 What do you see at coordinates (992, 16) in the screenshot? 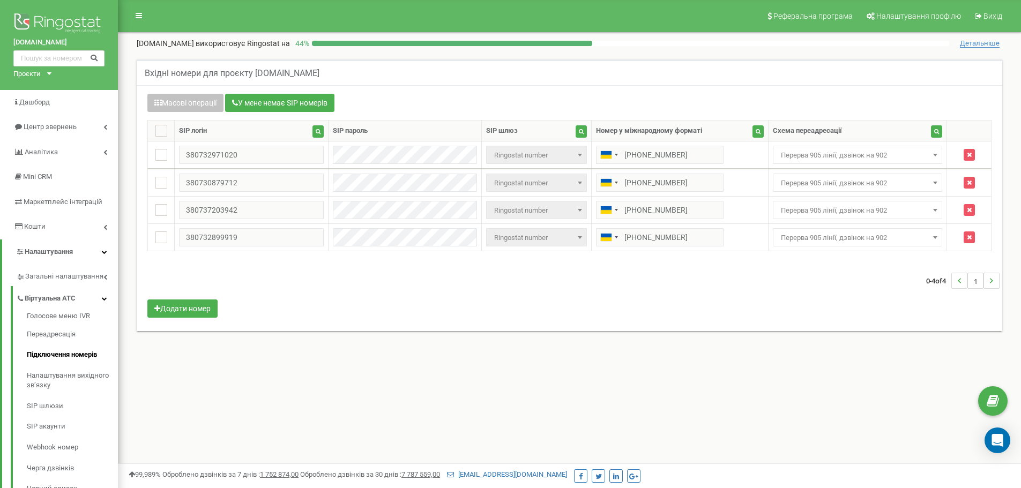
I see `span: Вихід` at bounding box center [992, 16].